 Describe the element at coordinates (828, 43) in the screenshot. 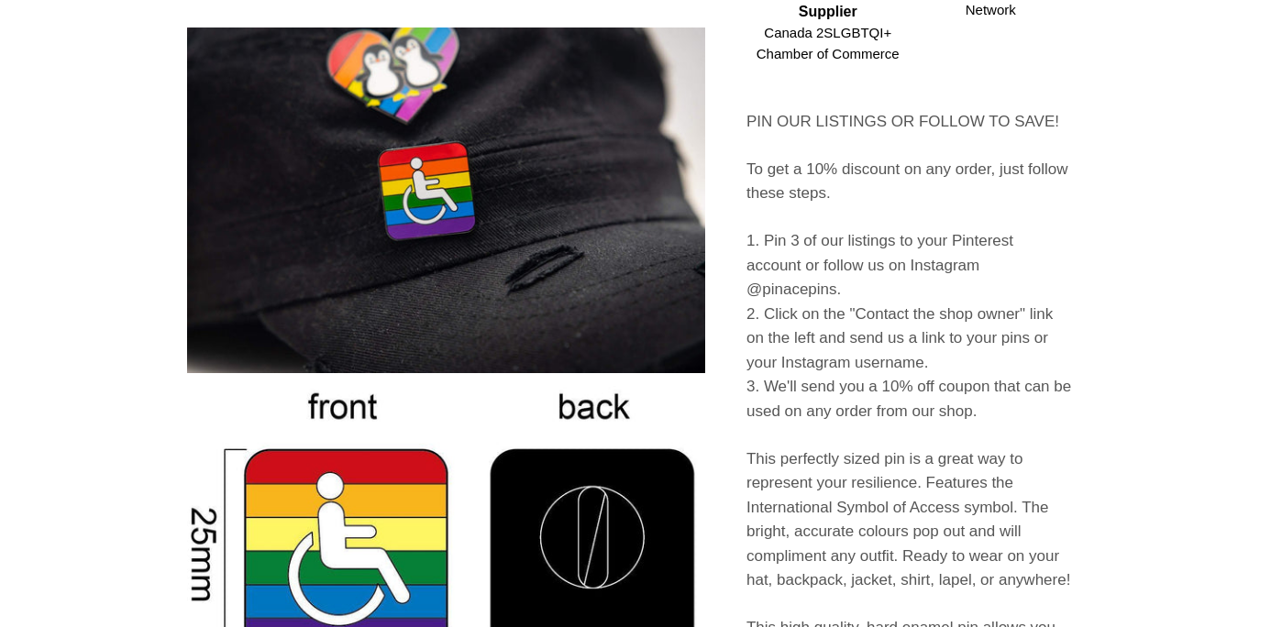

I see `span: Canada 2SLGBTQI+ Chamber of Commerce` at that location.